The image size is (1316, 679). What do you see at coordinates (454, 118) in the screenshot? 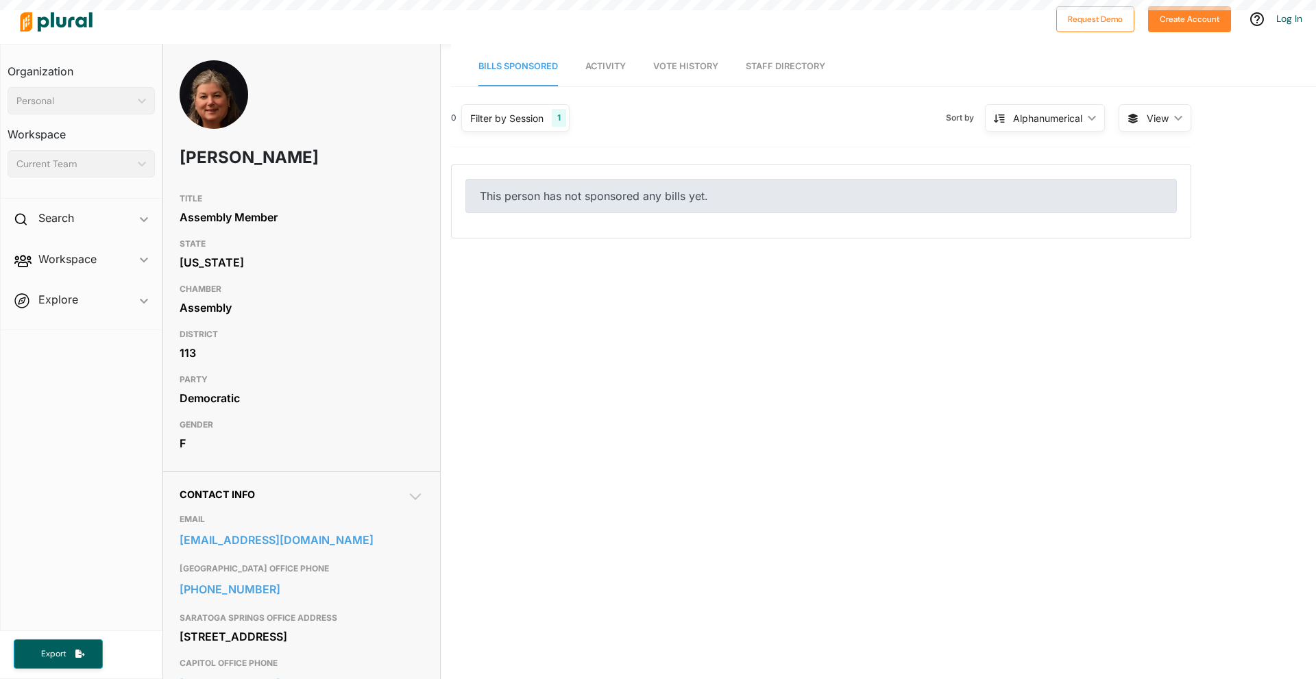
I see `div: 0` at bounding box center [454, 118].